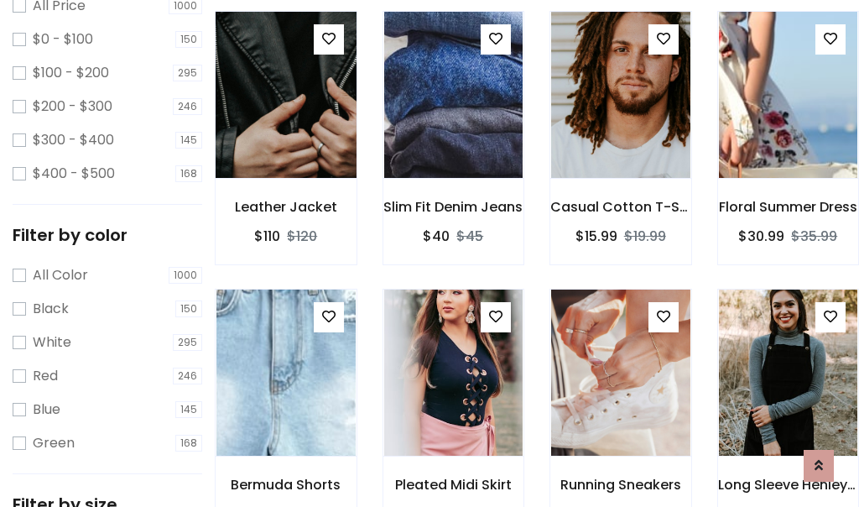  I want to click on h5: Filter by color, so click(107, 235).